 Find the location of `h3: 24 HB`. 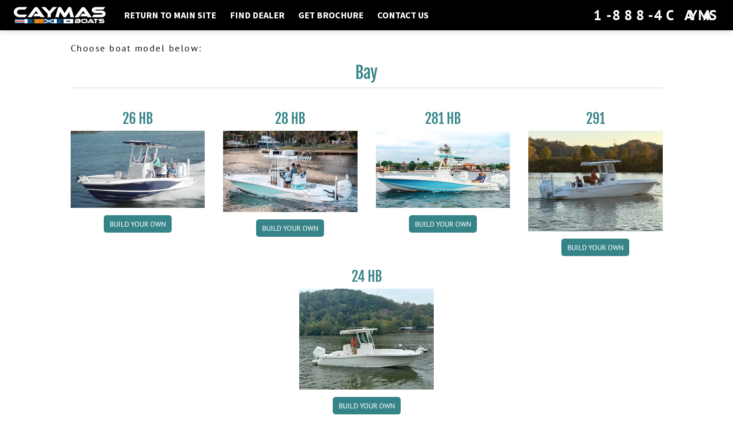

h3: 24 HB is located at coordinates (366, 276).